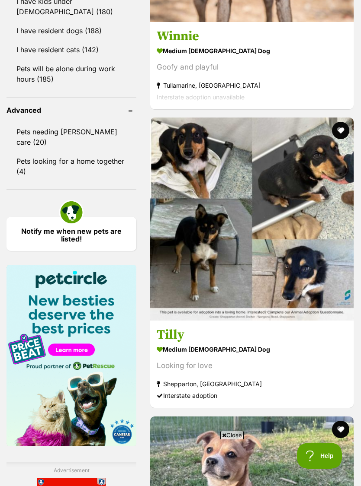  I want to click on h3: Tilly, so click(252, 335).